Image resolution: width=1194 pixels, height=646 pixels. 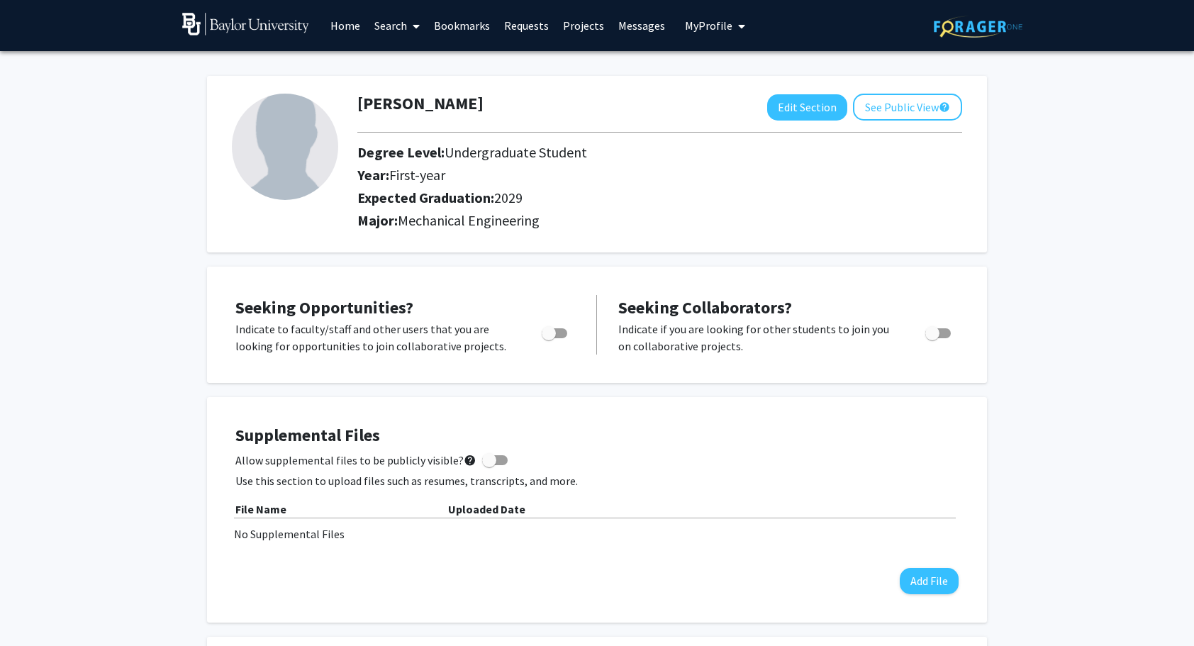 What do you see at coordinates (417, 174) in the screenshot?
I see `span: First-year` at bounding box center [417, 174].